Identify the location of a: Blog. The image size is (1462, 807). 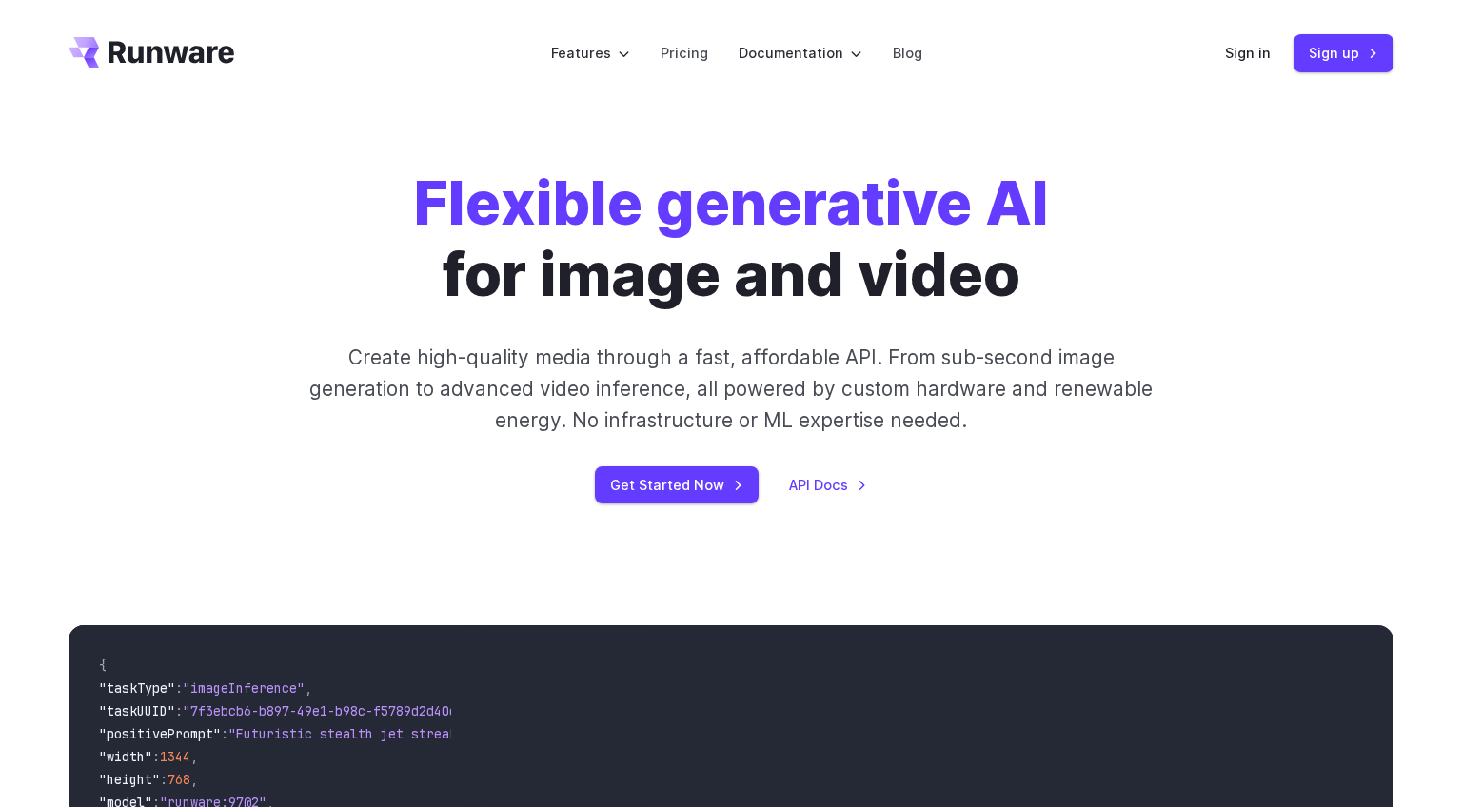
(907, 52).